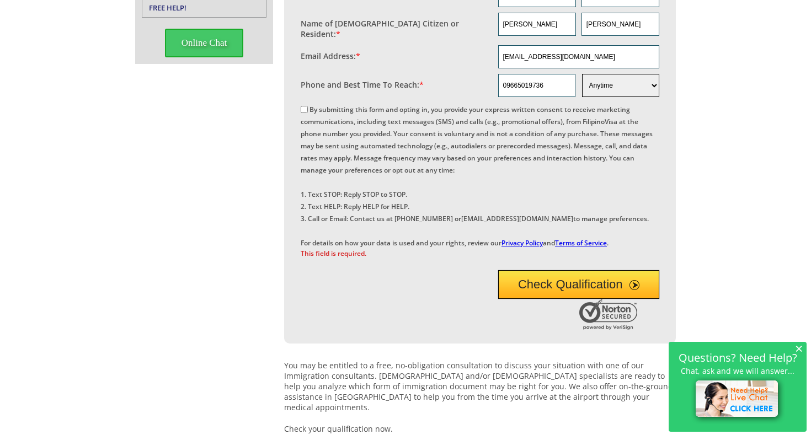 The image size is (811, 440). What do you see at coordinates (581, 243) in the screenshot?
I see `a: Terms of Service` at bounding box center [581, 243].